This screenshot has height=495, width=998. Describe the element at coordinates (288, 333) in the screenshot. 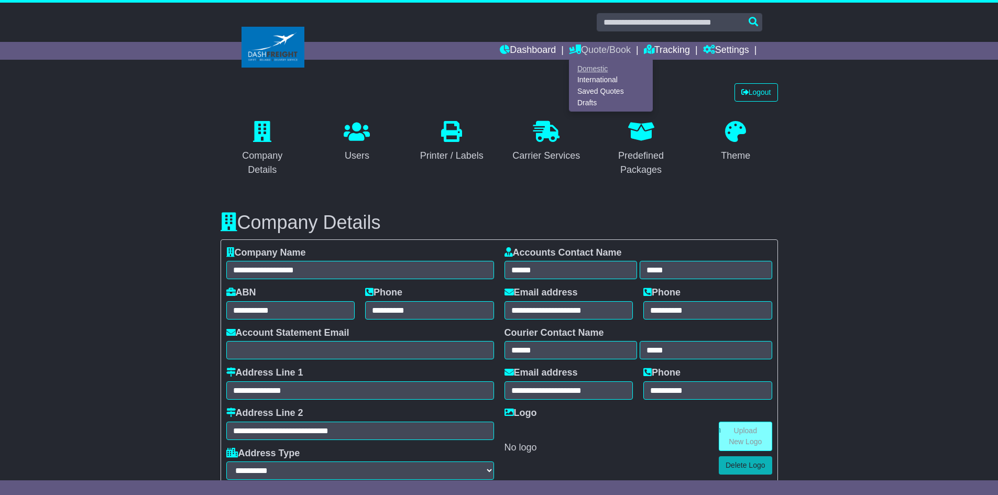

I see `label: Account Statement Email` at that location.